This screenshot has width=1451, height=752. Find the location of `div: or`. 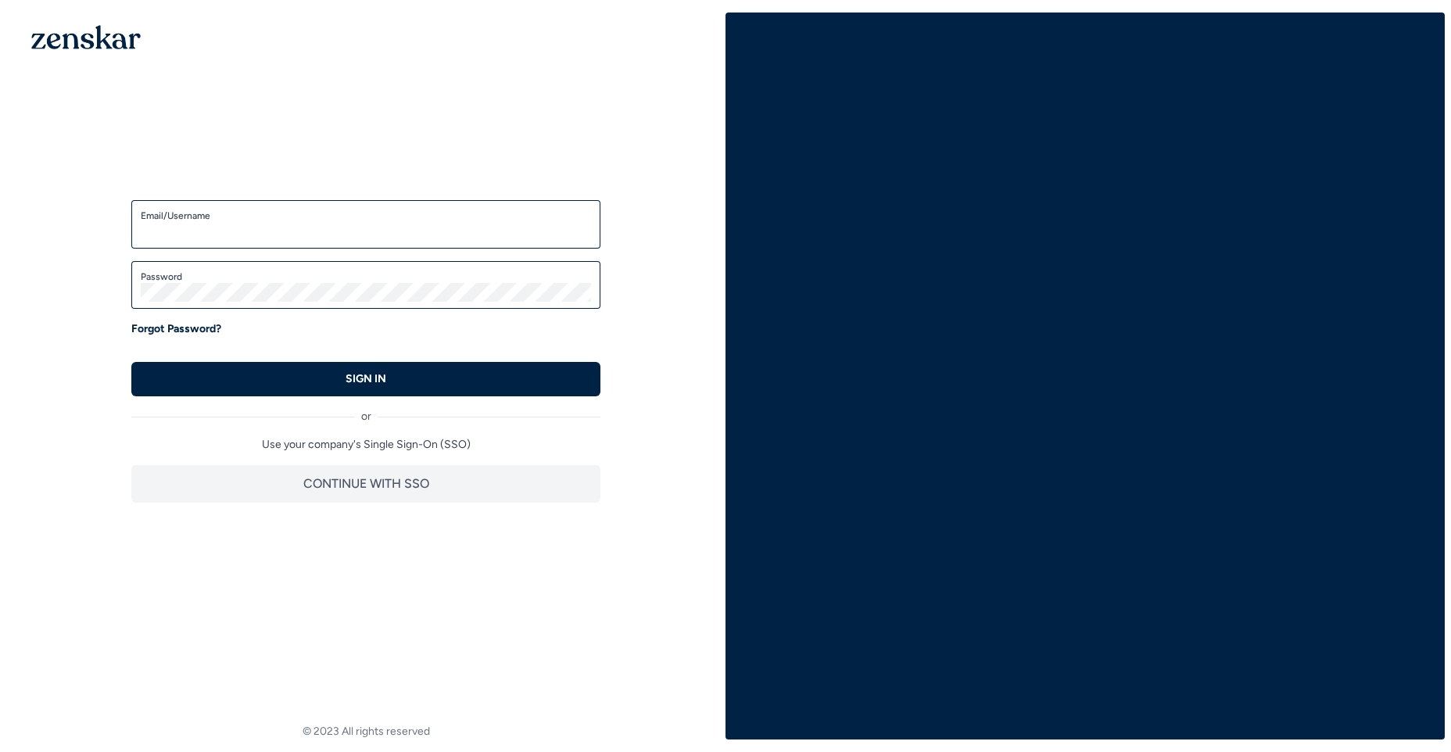

div: or is located at coordinates (366, 410).